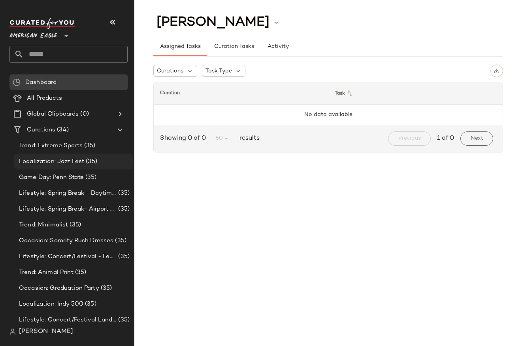 This screenshot has height=346, width=522. I want to click on span: results, so click(248, 138).